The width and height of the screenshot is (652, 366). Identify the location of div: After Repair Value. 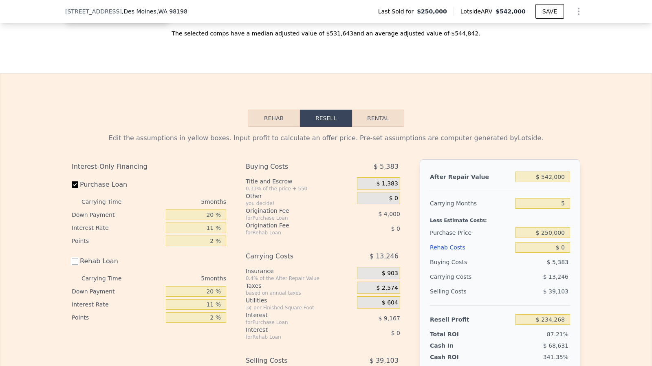
(471, 177).